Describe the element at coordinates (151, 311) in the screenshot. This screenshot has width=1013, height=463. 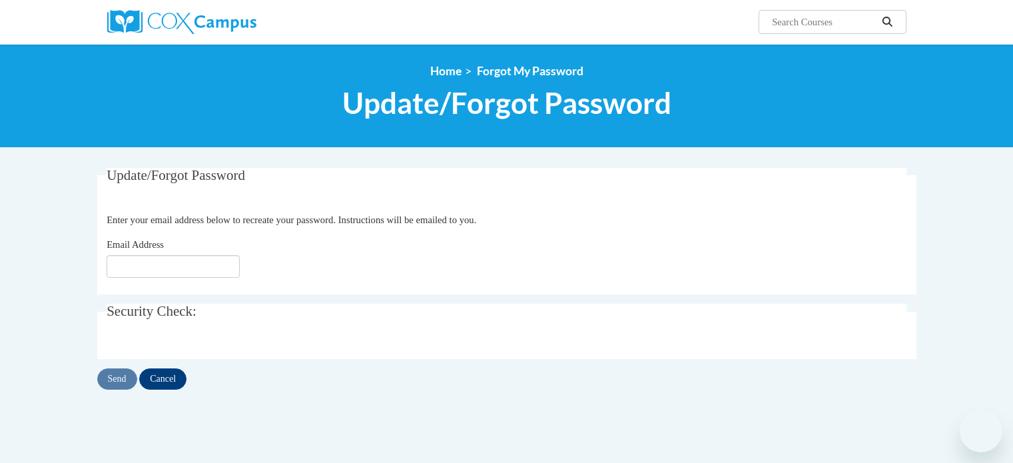
I see `span: Security Check:` at that location.